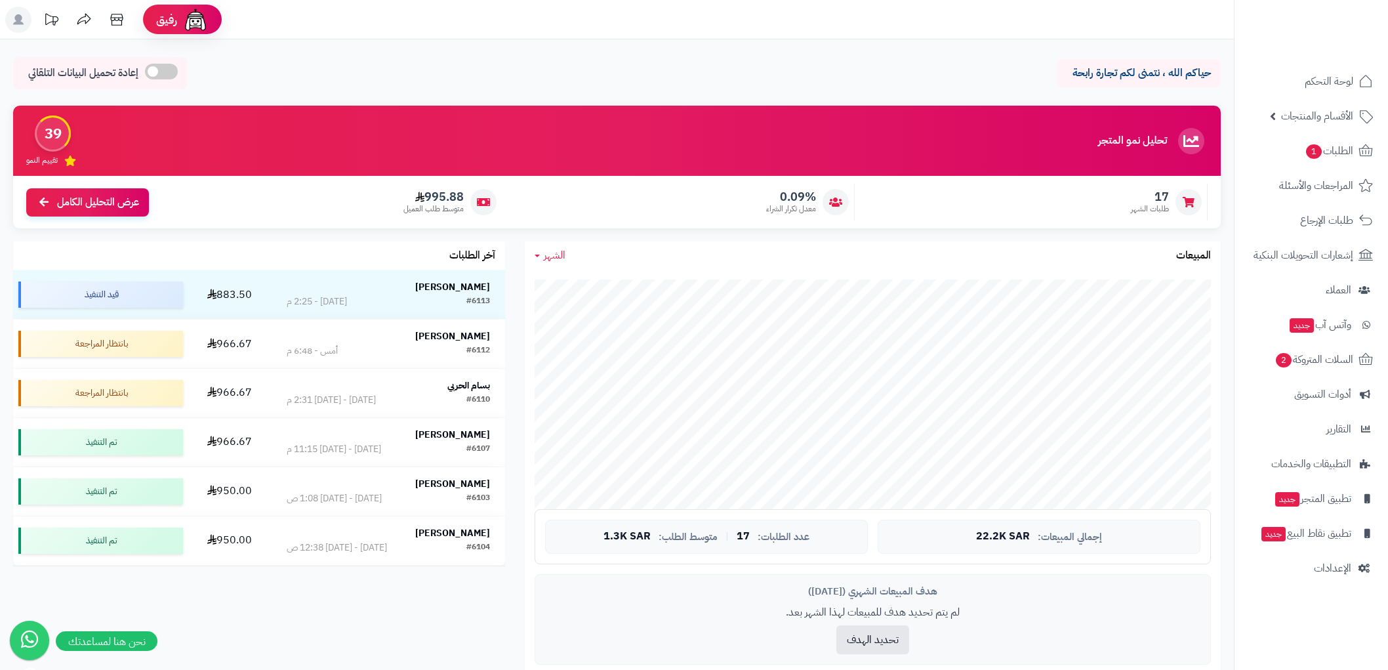 The image size is (1388, 670). What do you see at coordinates (1317, 116) in the screenshot?
I see `span: الأقسام والمنتجات` at bounding box center [1317, 116].